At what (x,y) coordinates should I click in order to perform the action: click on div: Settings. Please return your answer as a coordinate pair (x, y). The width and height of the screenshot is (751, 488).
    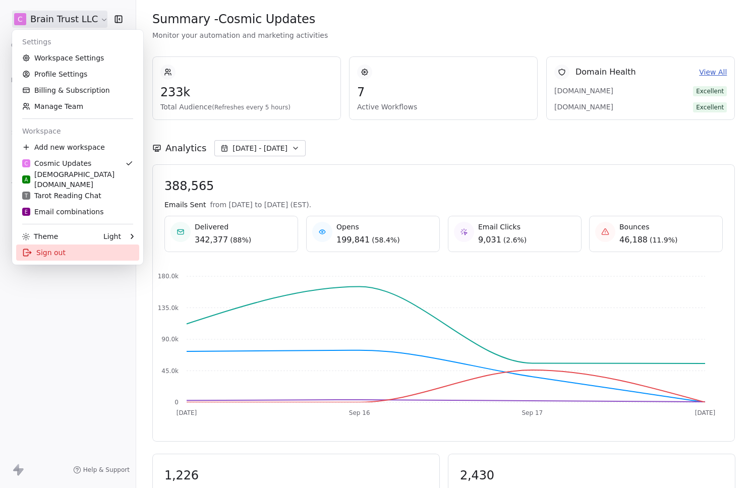
    Looking at the image, I should click on (78, 42).